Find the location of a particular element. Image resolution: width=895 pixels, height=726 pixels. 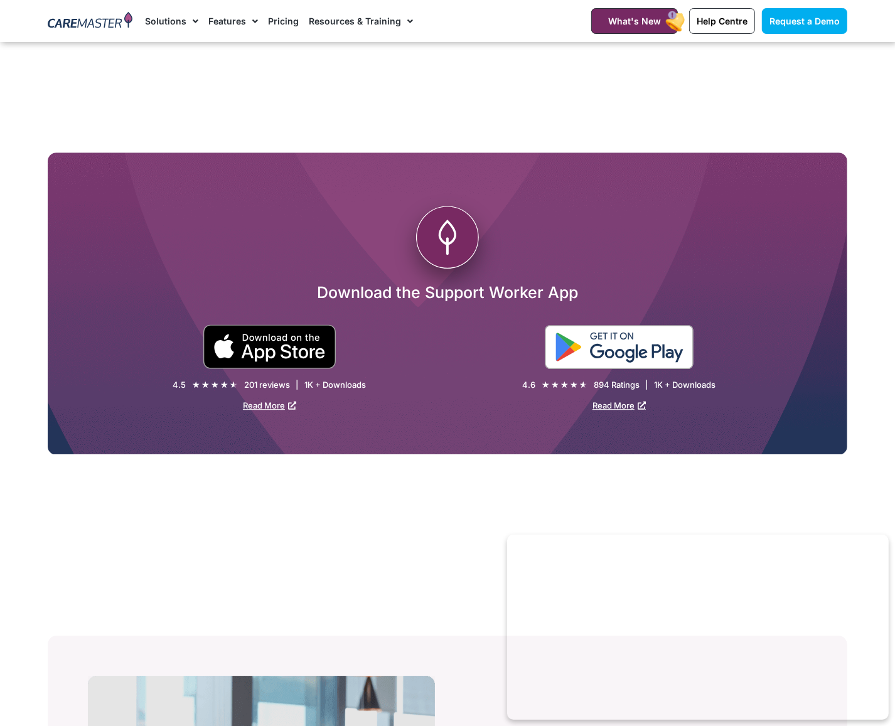

span: Request a Demo is located at coordinates (804, 21).